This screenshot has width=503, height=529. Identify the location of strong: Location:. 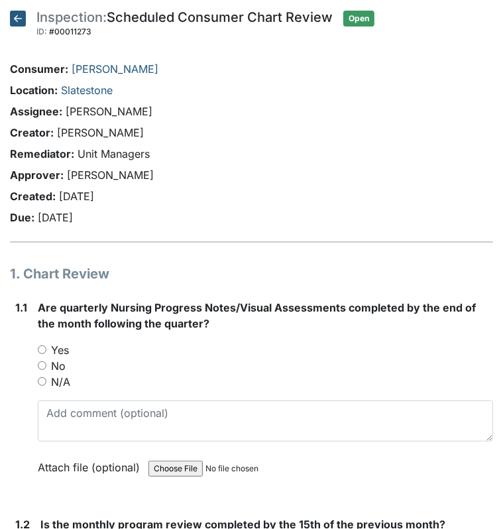
(34, 90).